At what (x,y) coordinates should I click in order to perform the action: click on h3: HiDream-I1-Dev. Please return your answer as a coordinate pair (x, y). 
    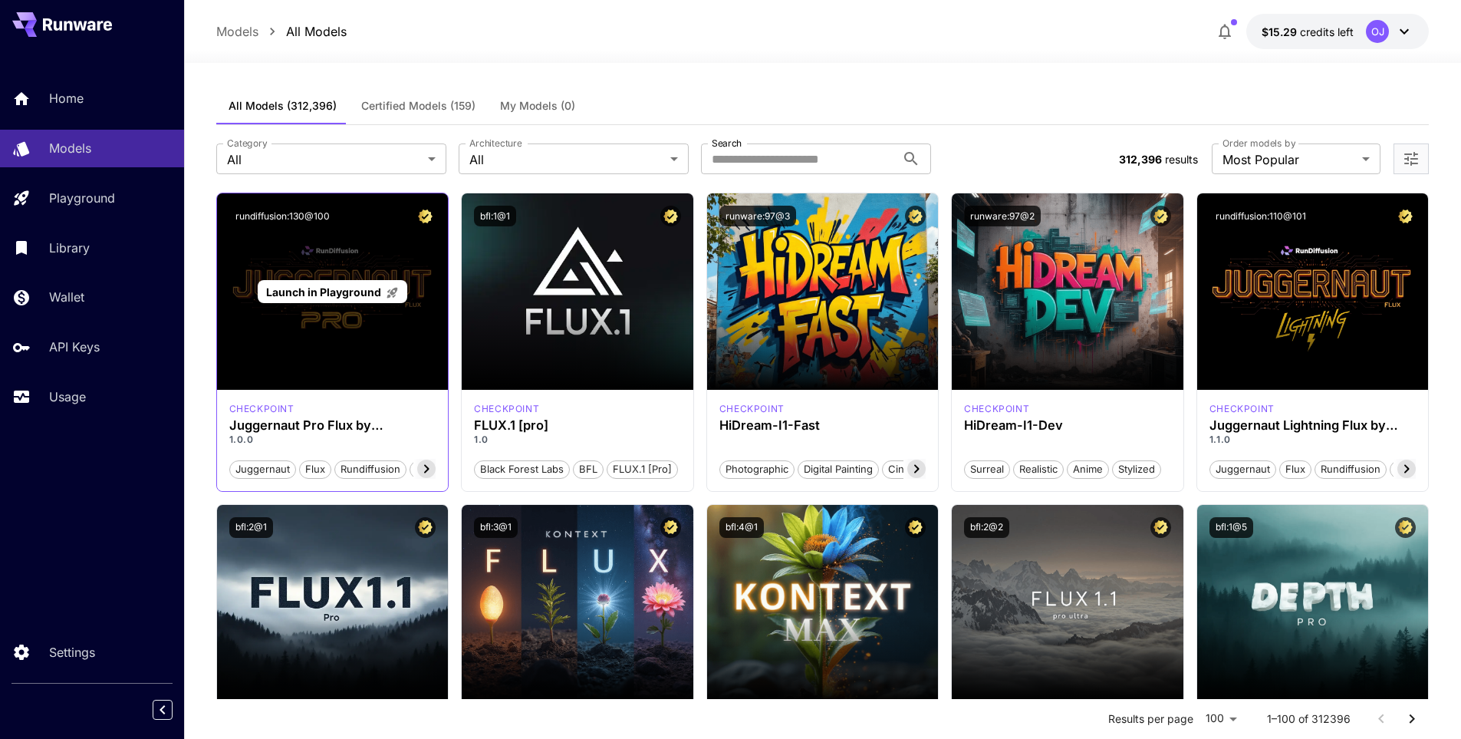
    Looking at the image, I should click on (1068, 425).